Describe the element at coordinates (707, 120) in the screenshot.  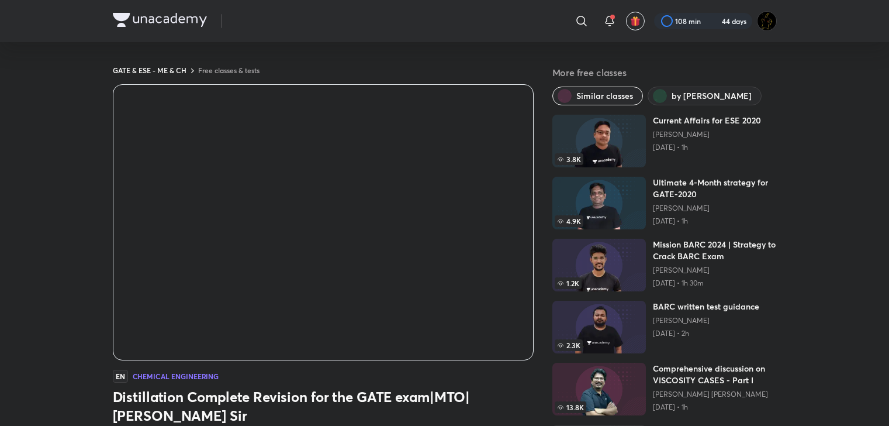
I see `h6: Current Affairs for ESE 2020` at that location.